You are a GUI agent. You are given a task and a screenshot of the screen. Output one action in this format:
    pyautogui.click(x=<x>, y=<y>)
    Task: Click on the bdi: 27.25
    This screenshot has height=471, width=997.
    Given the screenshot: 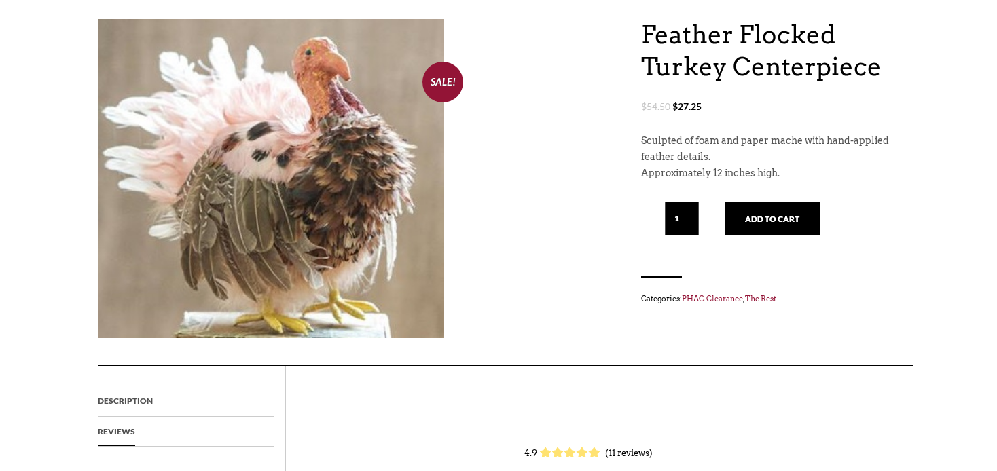 What is the action you would take?
    pyautogui.click(x=687, y=106)
    